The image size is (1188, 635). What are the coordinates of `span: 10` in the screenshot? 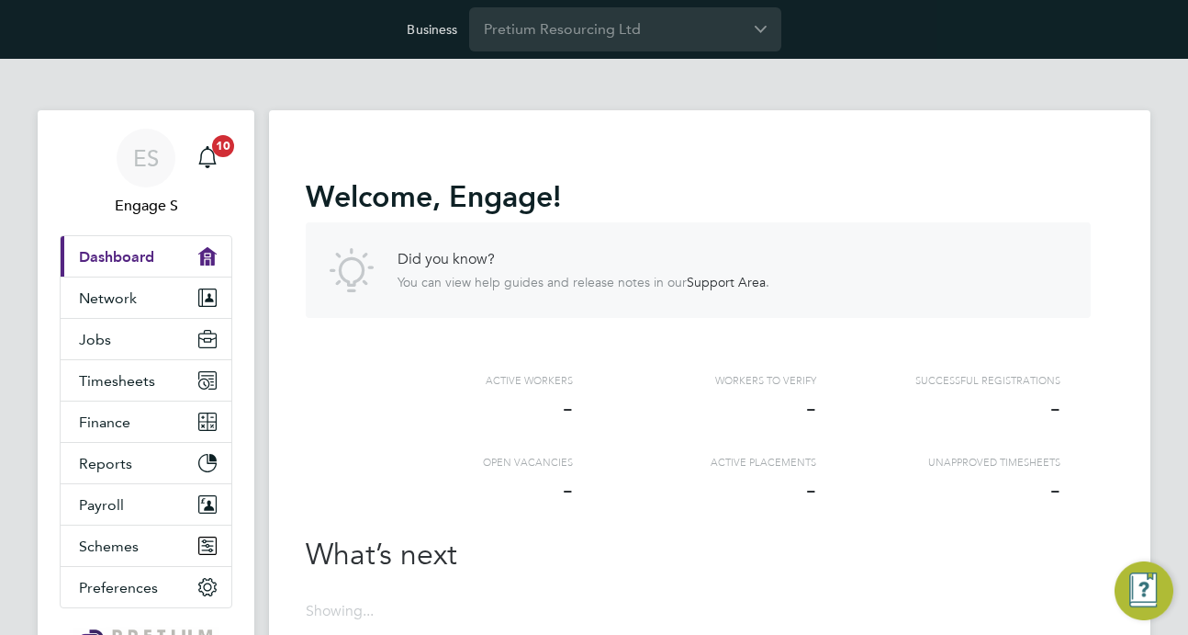 It's located at (223, 146).